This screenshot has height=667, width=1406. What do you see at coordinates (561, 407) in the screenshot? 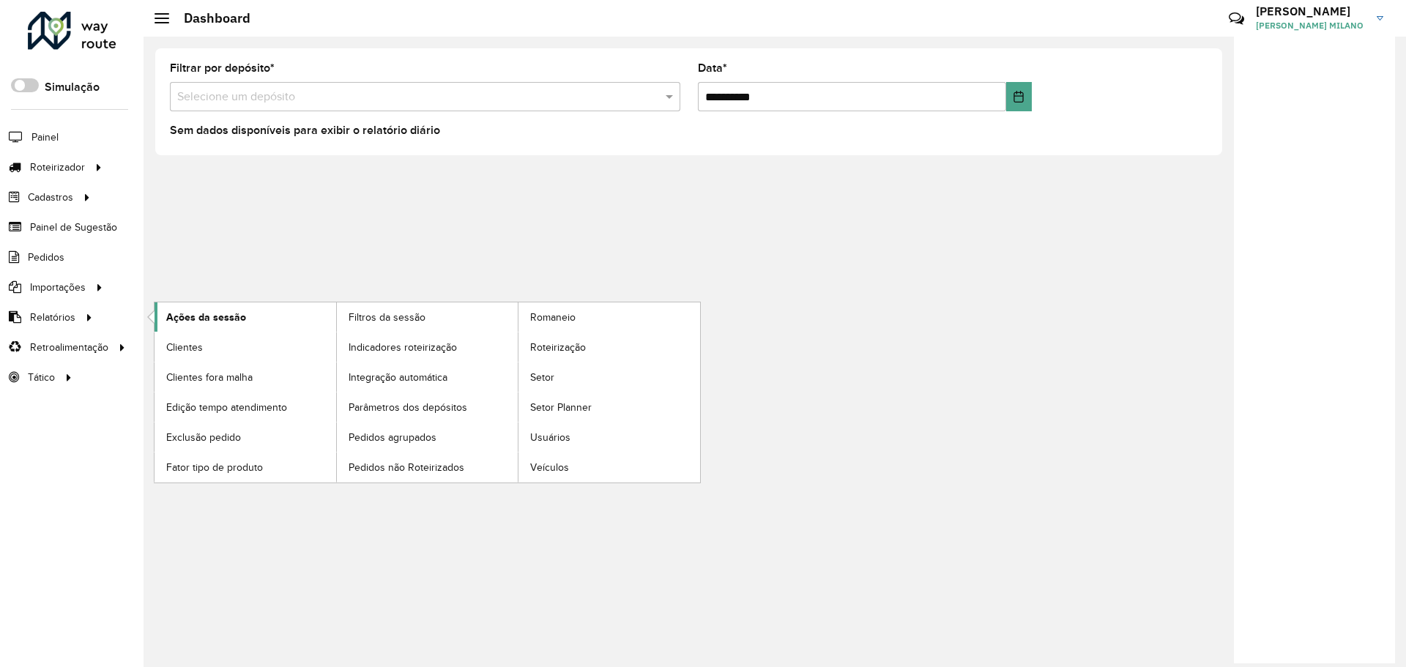
I see `span: Setor Planner` at bounding box center [561, 407].